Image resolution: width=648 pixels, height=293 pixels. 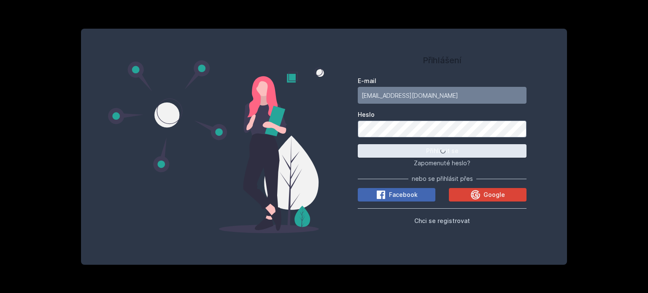 What do you see at coordinates (442, 179) in the screenshot?
I see `span: nebo se přihlásit přes` at bounding box center [442, 179].